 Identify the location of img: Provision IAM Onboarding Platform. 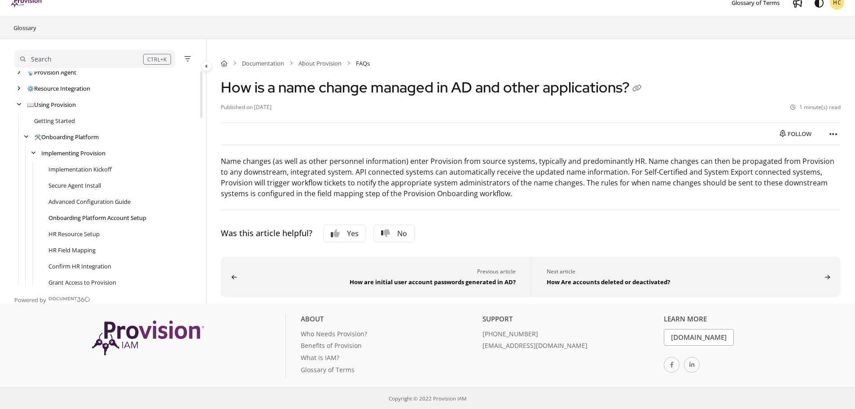
(148, 337).